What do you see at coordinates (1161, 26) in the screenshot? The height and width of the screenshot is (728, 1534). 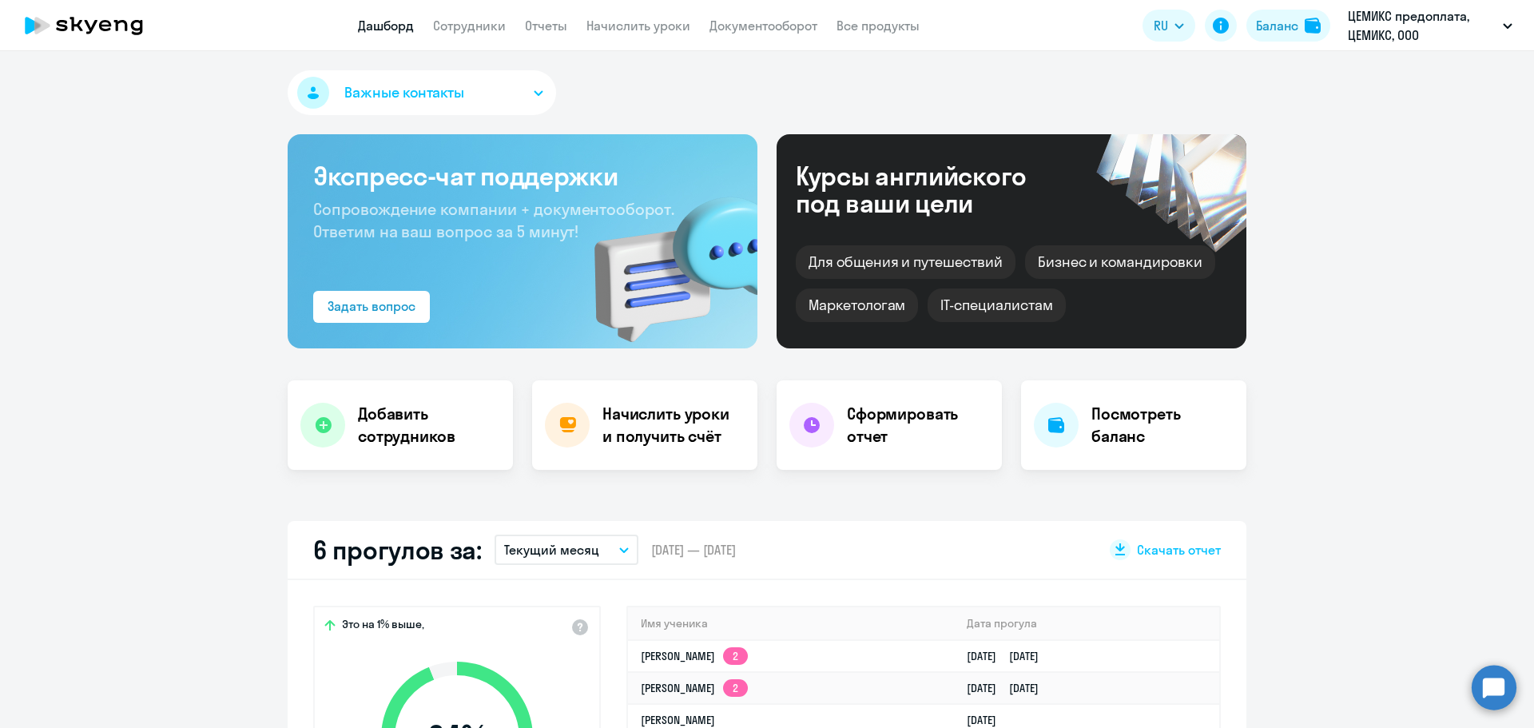 I see `span: RU` at bounding box center [1161, 26].